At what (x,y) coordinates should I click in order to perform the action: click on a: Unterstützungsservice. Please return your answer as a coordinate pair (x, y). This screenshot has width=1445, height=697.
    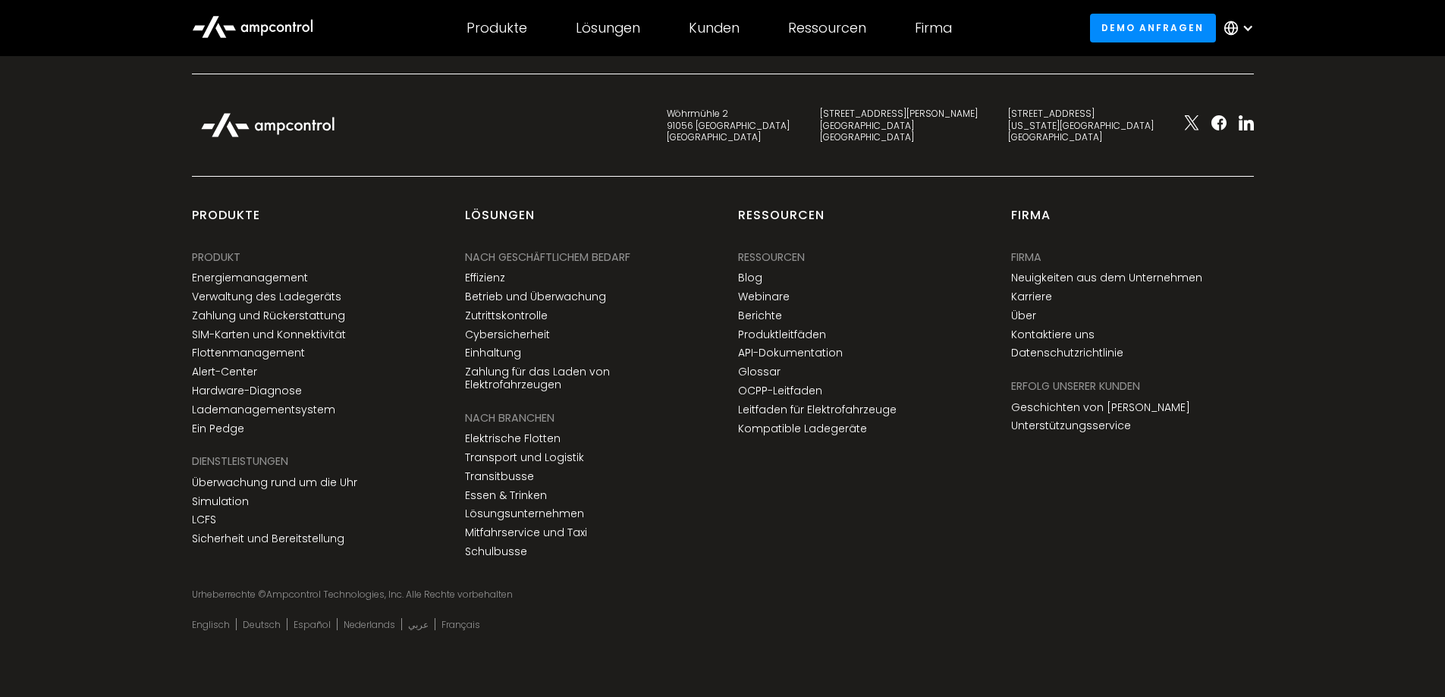
    Looking at the image, I should click on (1071, 426).